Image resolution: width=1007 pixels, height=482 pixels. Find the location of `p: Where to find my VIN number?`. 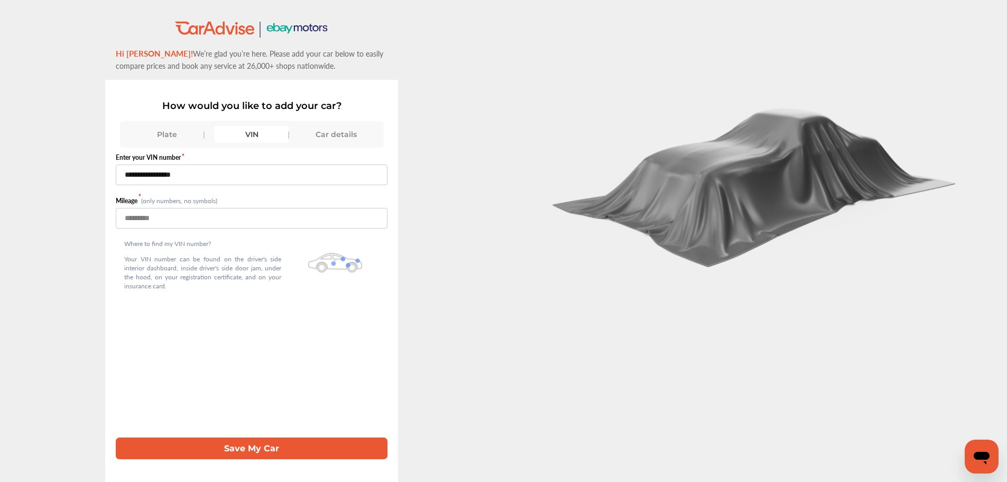

p: Where to find my VIN number? is located at coordinates (202, 243).